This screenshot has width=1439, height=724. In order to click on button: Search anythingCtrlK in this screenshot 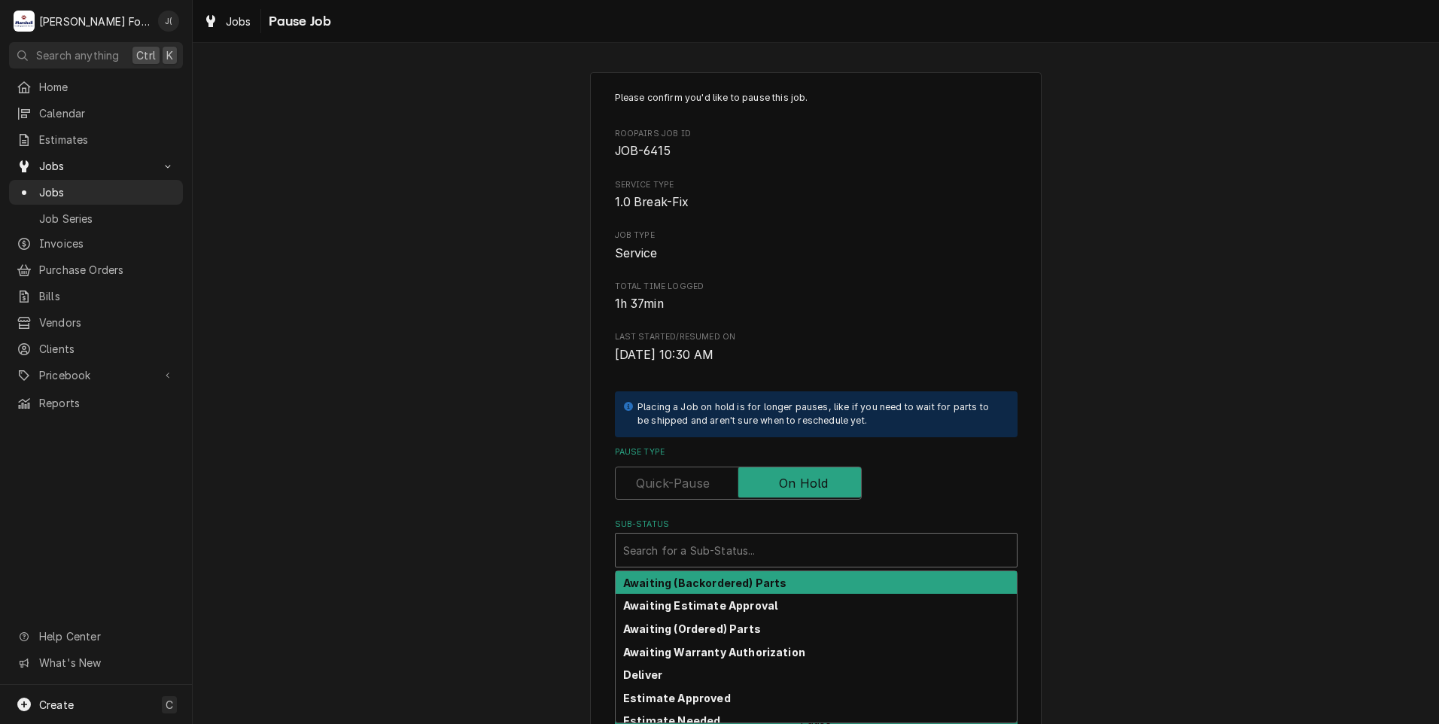, I will do `click(96, 55)`.